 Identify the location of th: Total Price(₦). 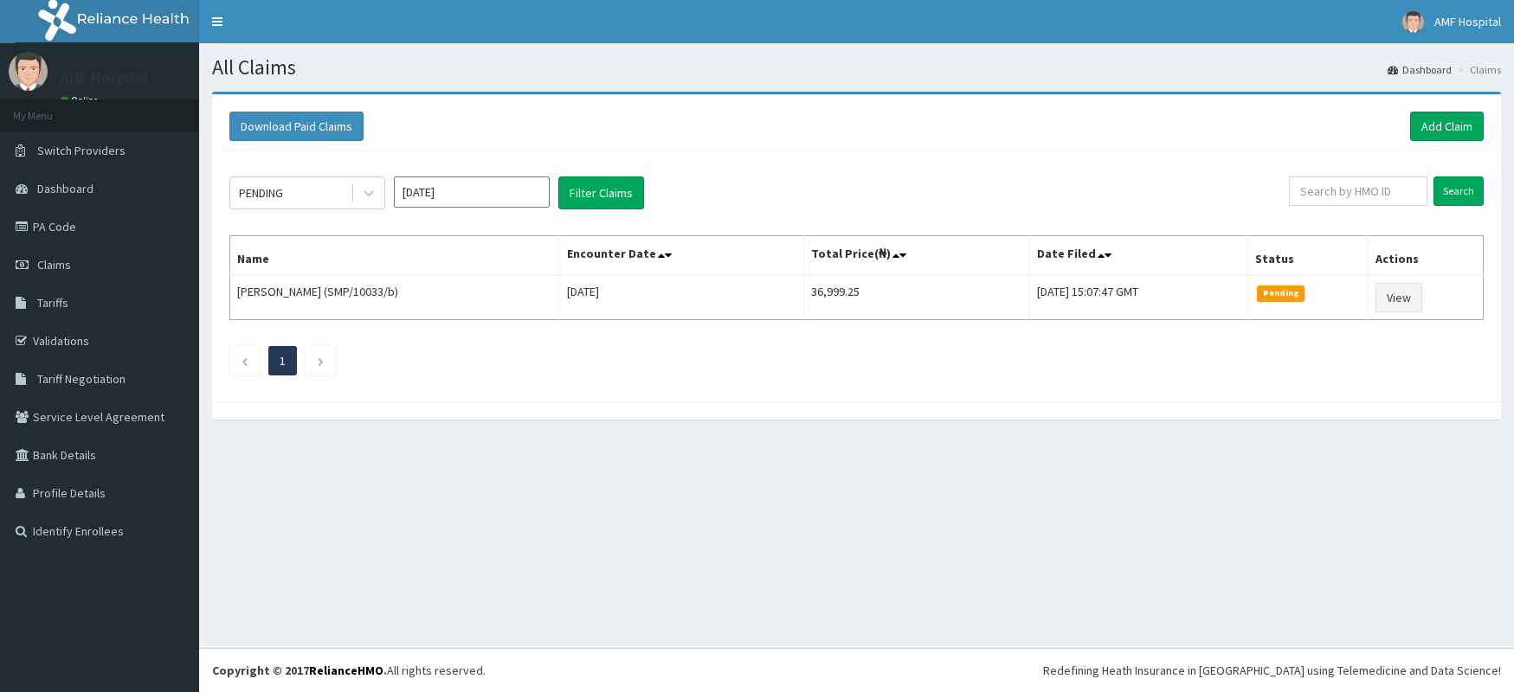
(917, 256).